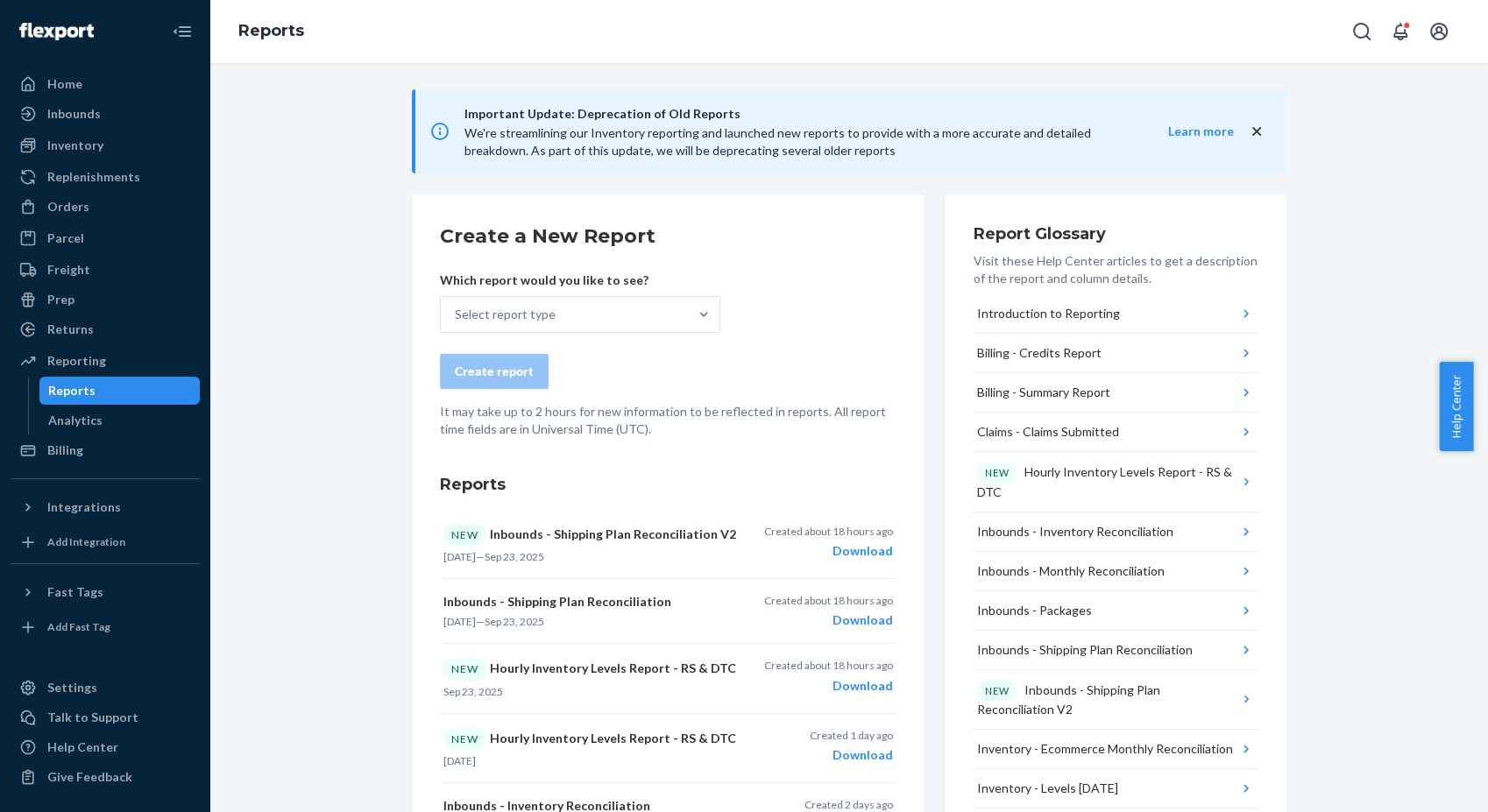 Image resolution: width=1488 pixels, height=812 pixels. Describe the element at coordinates (76, 420) in the screenshot. I see `div: Analytics` at that location.